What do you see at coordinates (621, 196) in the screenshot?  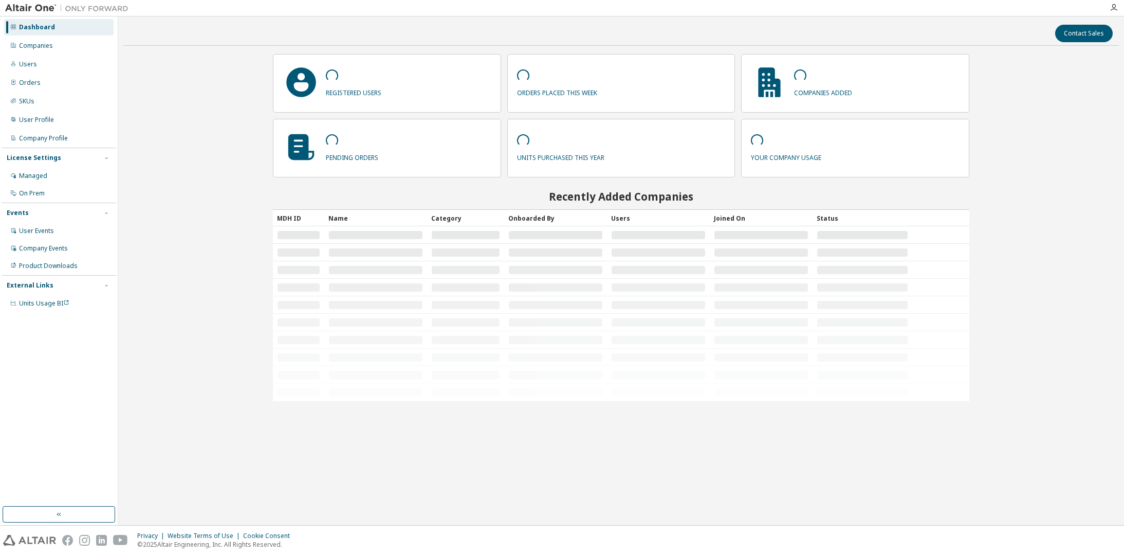 I see `h2: Recently Added Companies` at bounding box center [621, 196].